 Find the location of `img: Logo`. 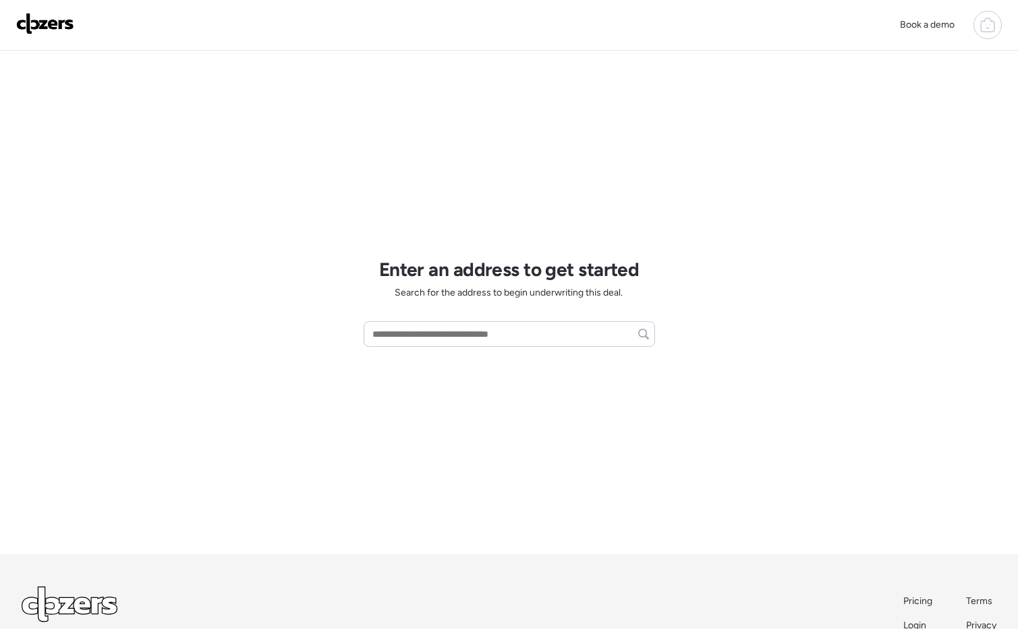

img: Logo is located at coordinates (45, 24).